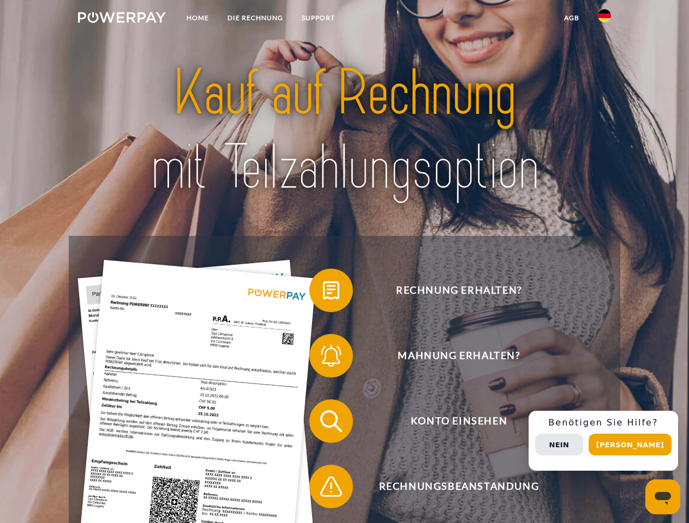 This screenshot has width=689, height=523. I want to click on button: Mahnung erhalten?, so click(451, 356).